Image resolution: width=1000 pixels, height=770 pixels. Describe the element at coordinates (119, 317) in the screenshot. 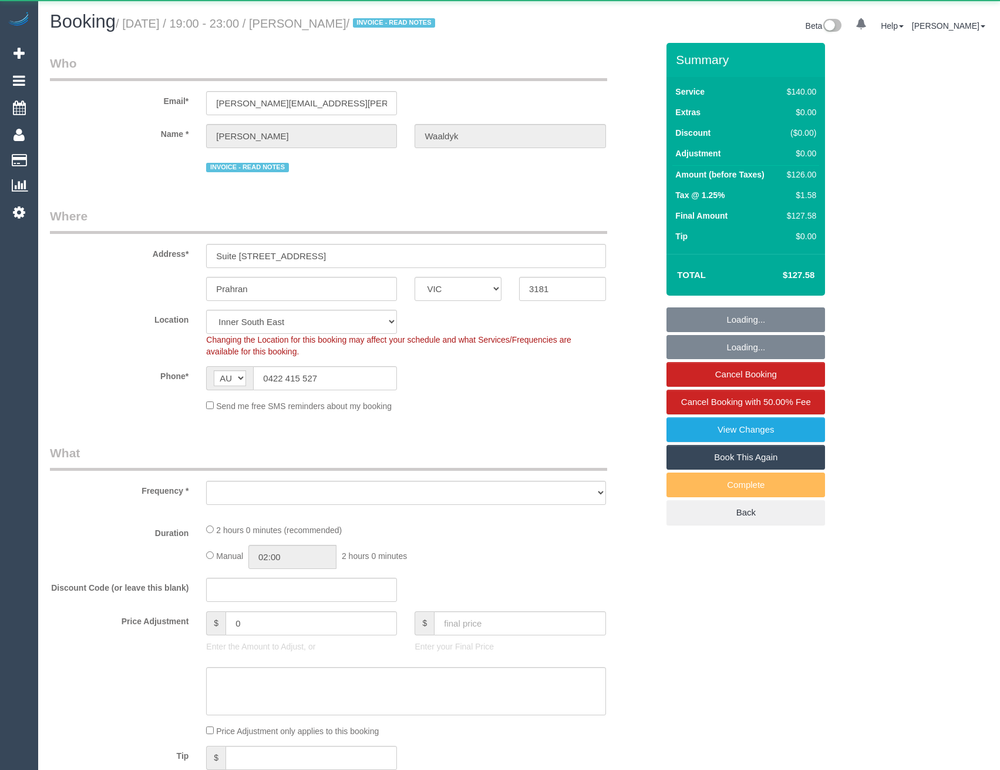

I see `label: Location` at that location.